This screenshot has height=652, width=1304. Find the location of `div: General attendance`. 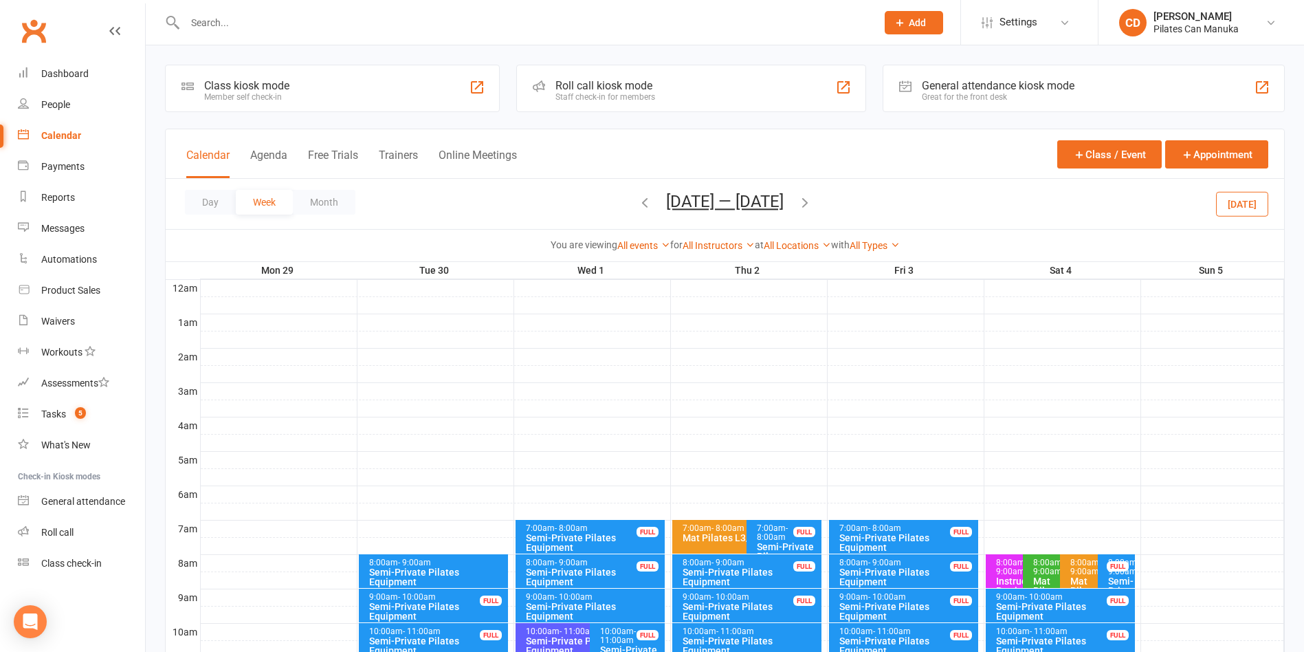

div: General attendance is located at coordinates (83, 501).